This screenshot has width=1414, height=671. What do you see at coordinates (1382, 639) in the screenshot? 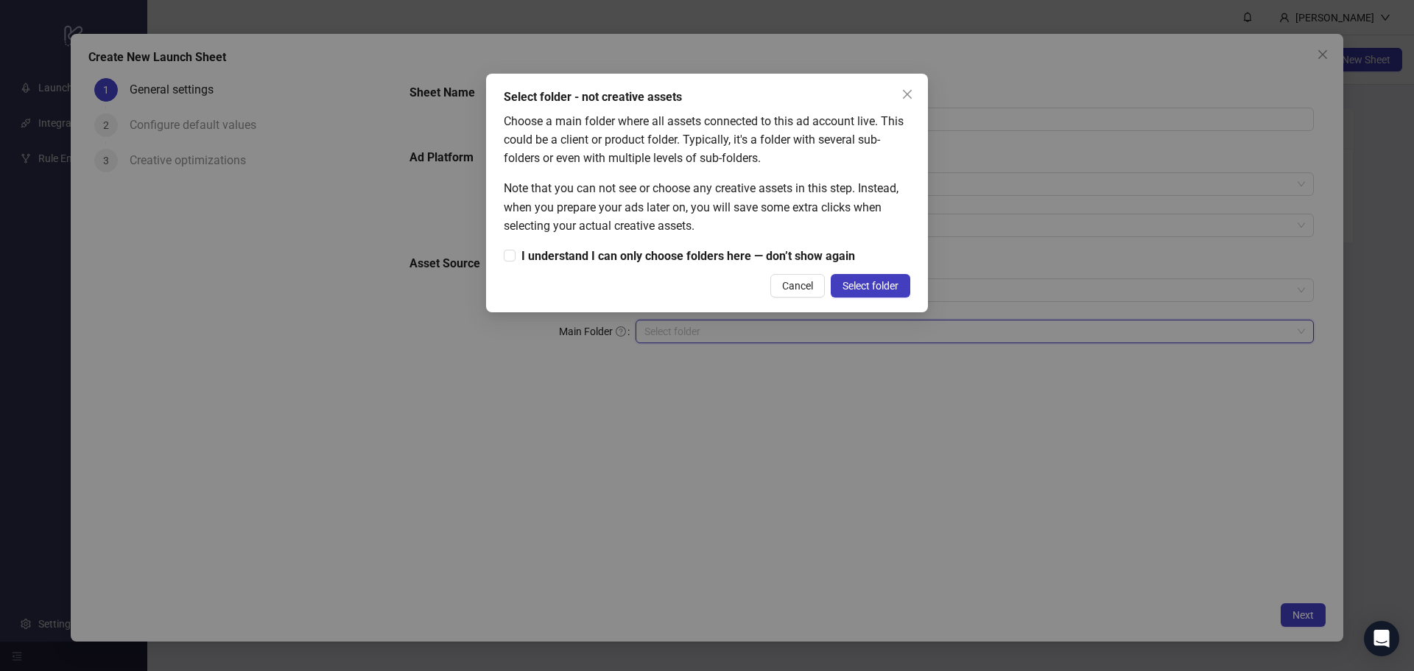
I see `div: Open Intercom Messenger` at bounding box center [1382, 639].